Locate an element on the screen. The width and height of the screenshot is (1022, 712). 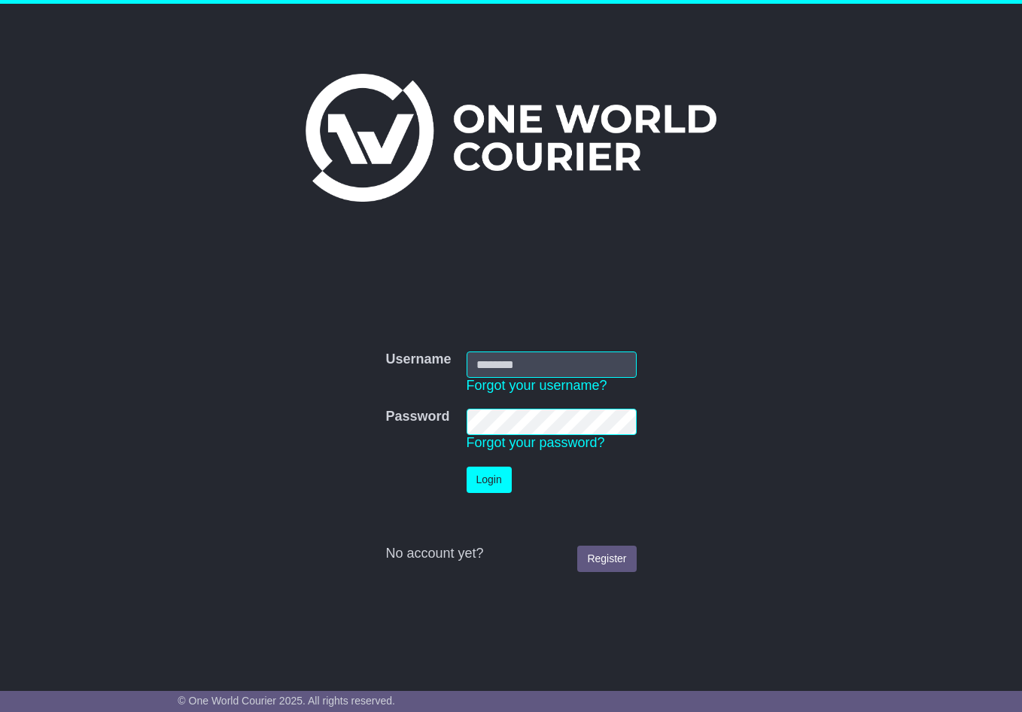
label: Username is located at coordinates (418, 360).